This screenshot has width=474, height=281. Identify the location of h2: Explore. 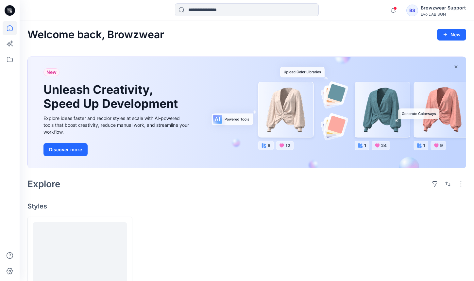
(44, 184).